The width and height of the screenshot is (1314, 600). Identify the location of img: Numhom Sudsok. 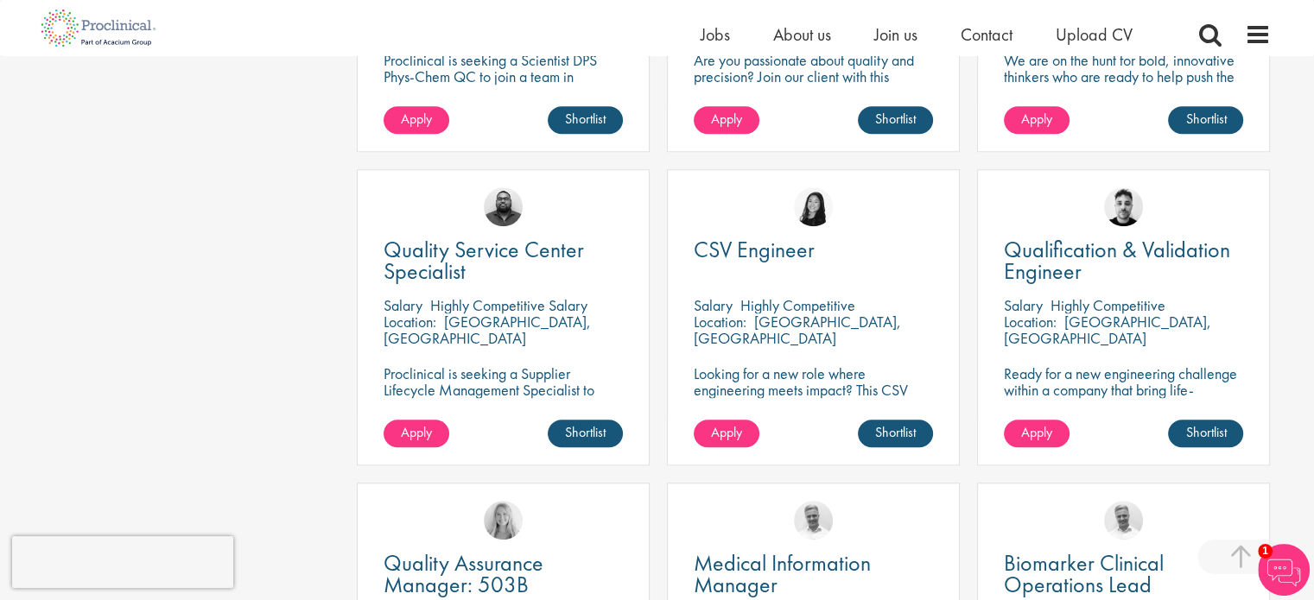
(813, 206).